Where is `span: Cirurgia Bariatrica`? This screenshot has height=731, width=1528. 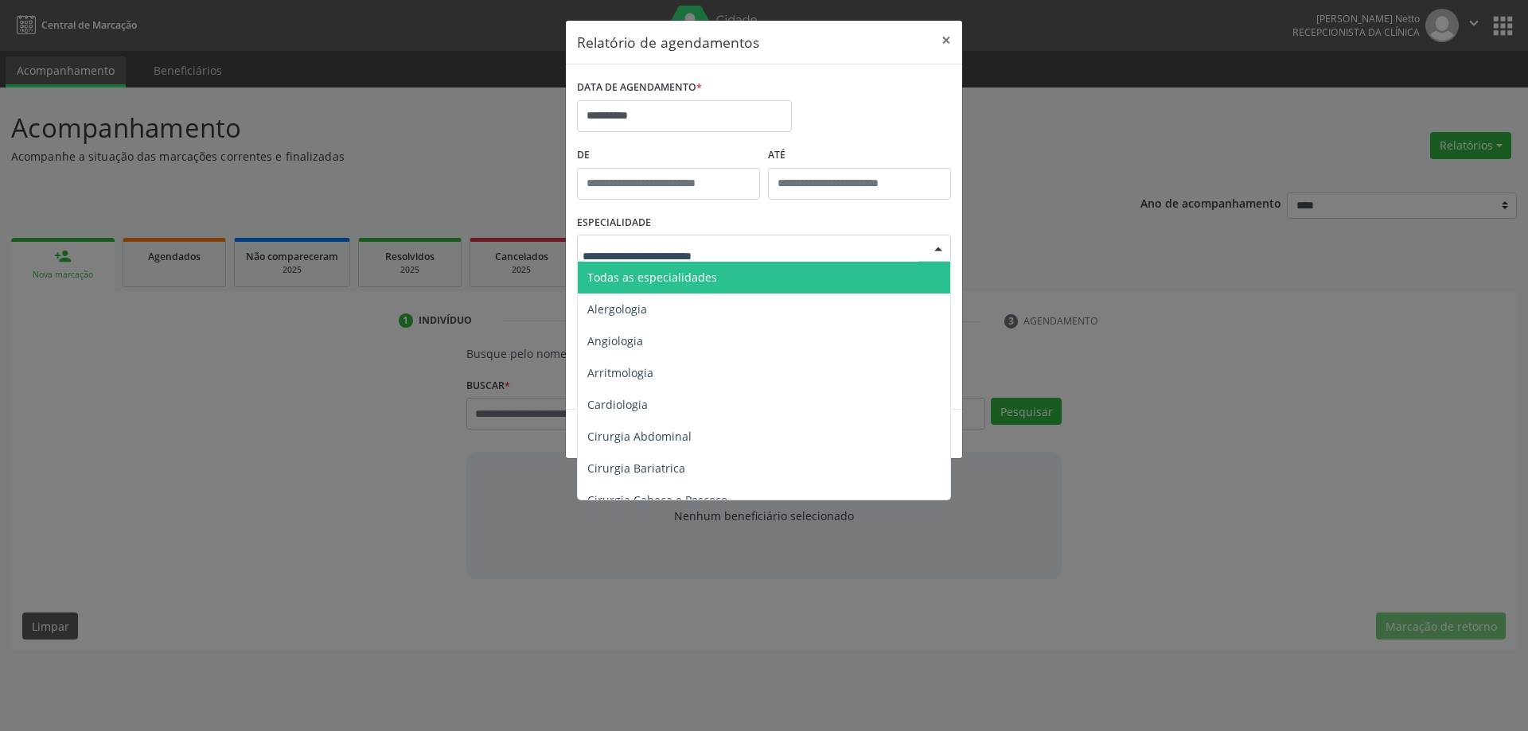
span: Cirurgia Bariatrica is located at coordinates (636, 468).